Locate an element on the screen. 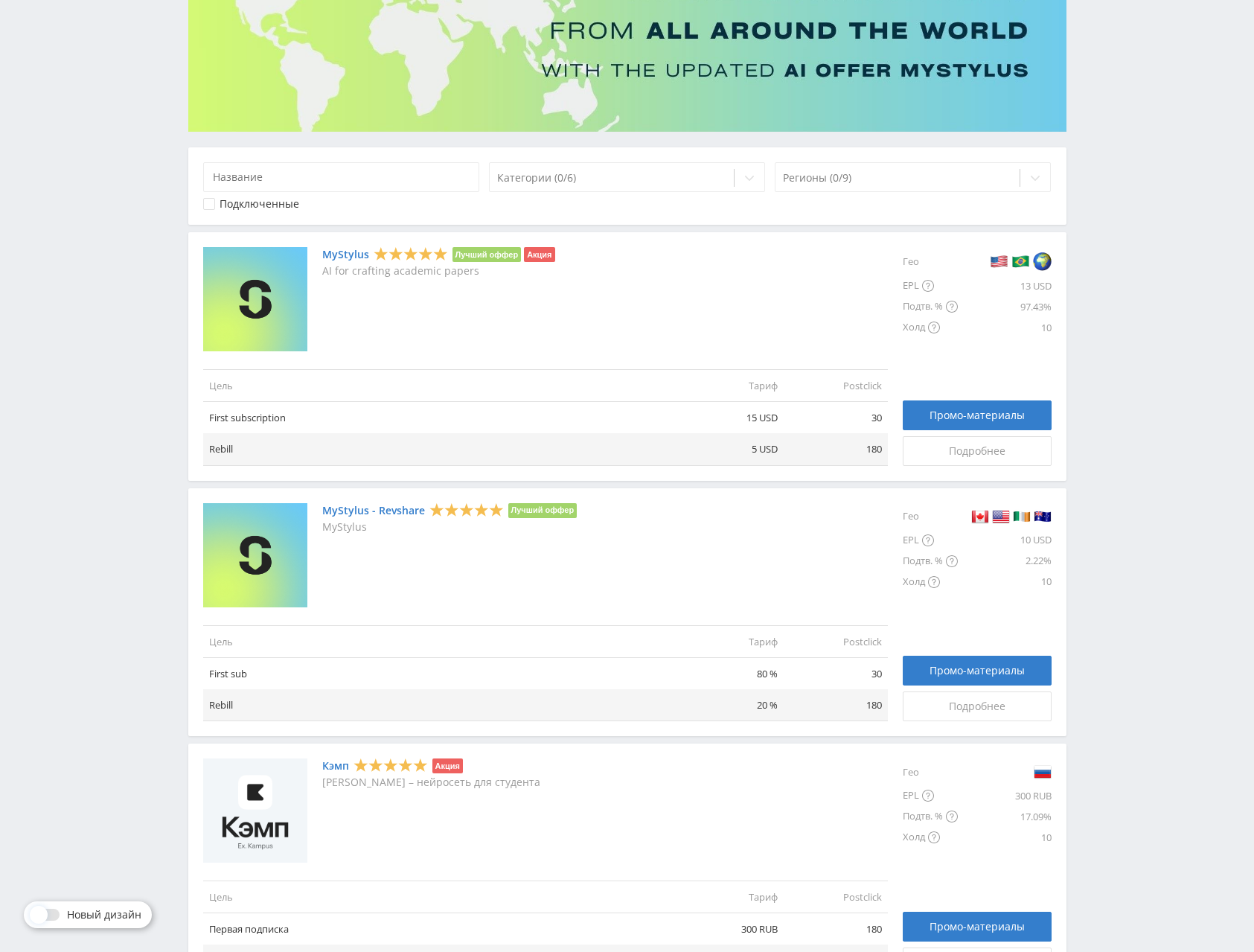 The height and width of the screenshot is (952, 1254). td: 5 USD is located at coordinates (732, 448).